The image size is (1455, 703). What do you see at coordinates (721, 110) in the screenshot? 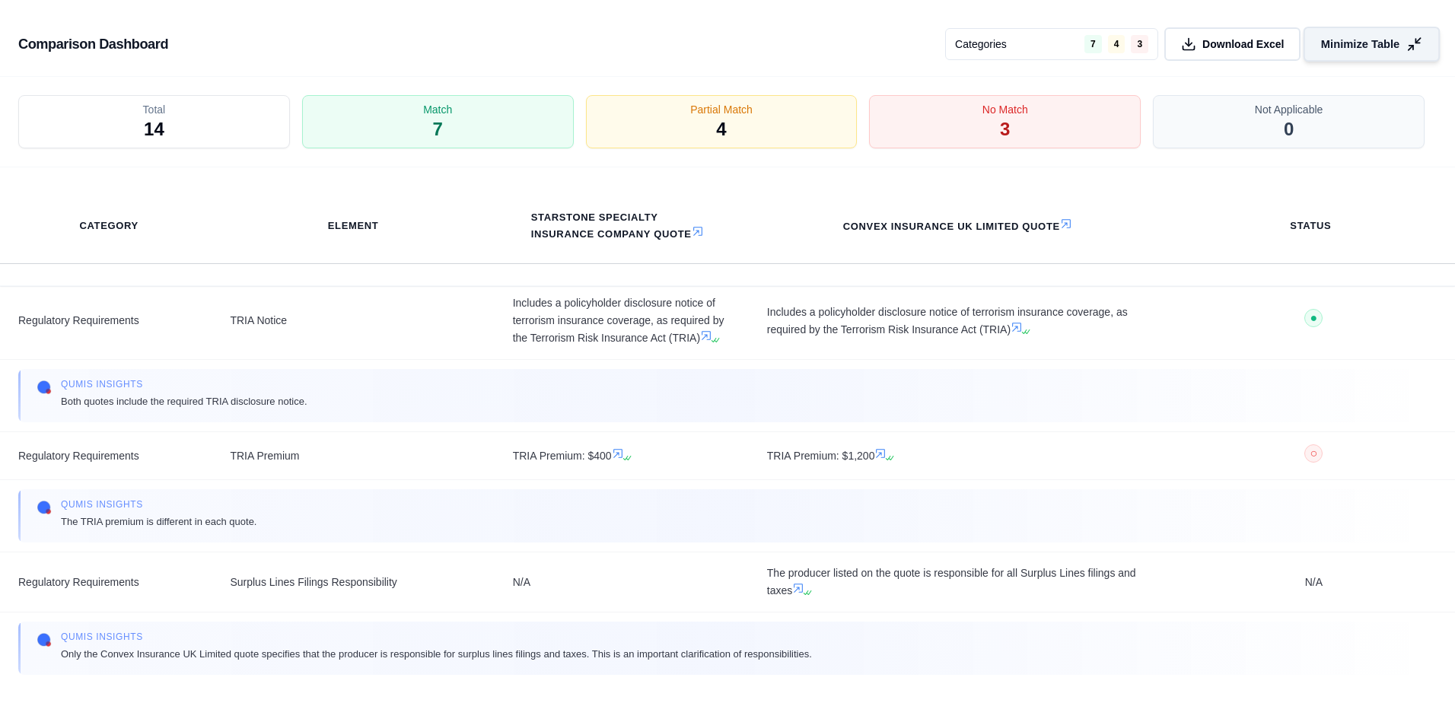
I see `span: Partial Match` at bounding box center [721, 110].